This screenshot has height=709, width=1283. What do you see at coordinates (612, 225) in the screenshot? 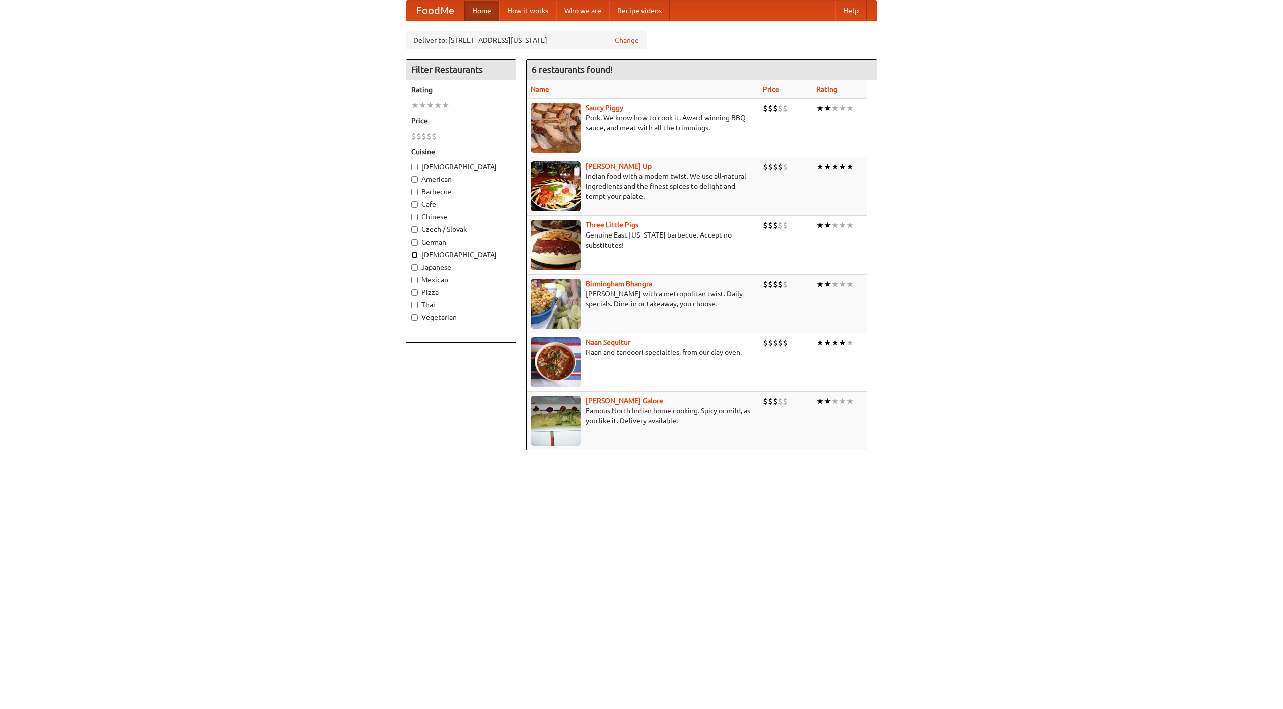
I see `a: Three Little Pigs` at bounding box center [612, 225].